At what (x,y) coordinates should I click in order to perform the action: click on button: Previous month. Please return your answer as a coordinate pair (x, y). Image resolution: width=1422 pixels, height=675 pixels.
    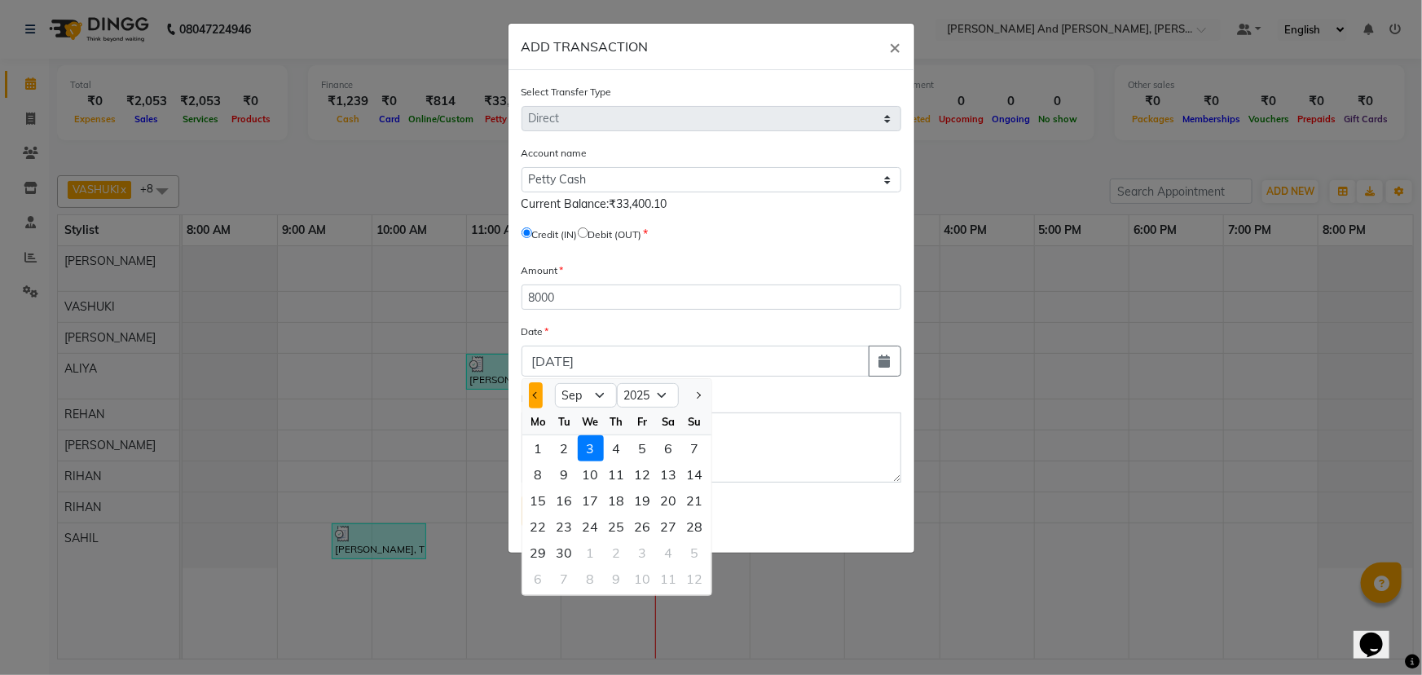
    Looking at the image, I should click on (535, 395).